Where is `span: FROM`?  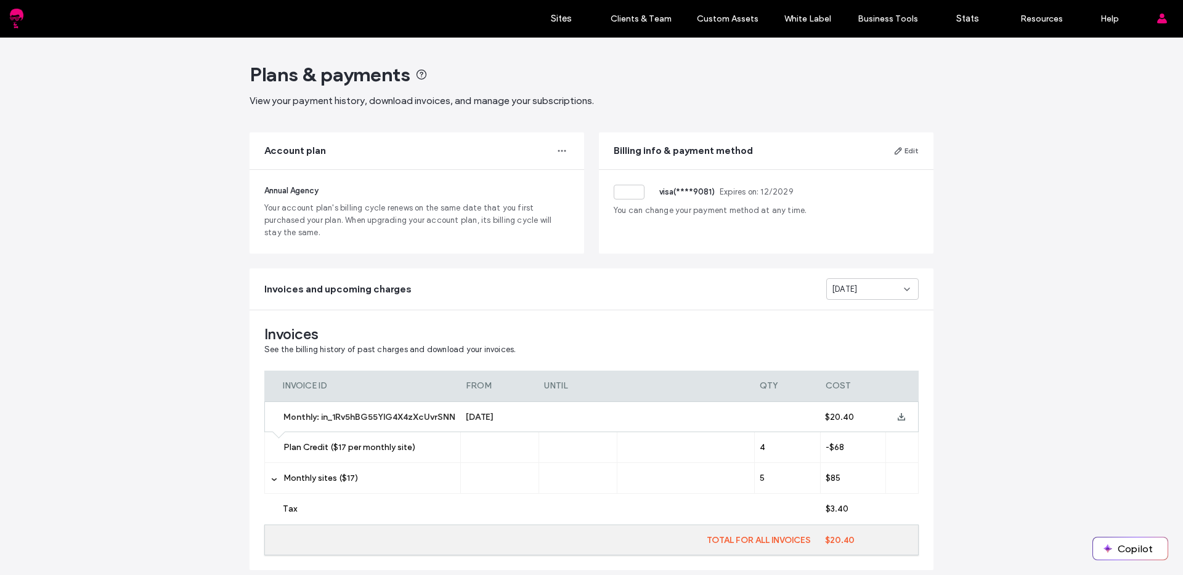 span: FROM is located at coordinates (479, 386).